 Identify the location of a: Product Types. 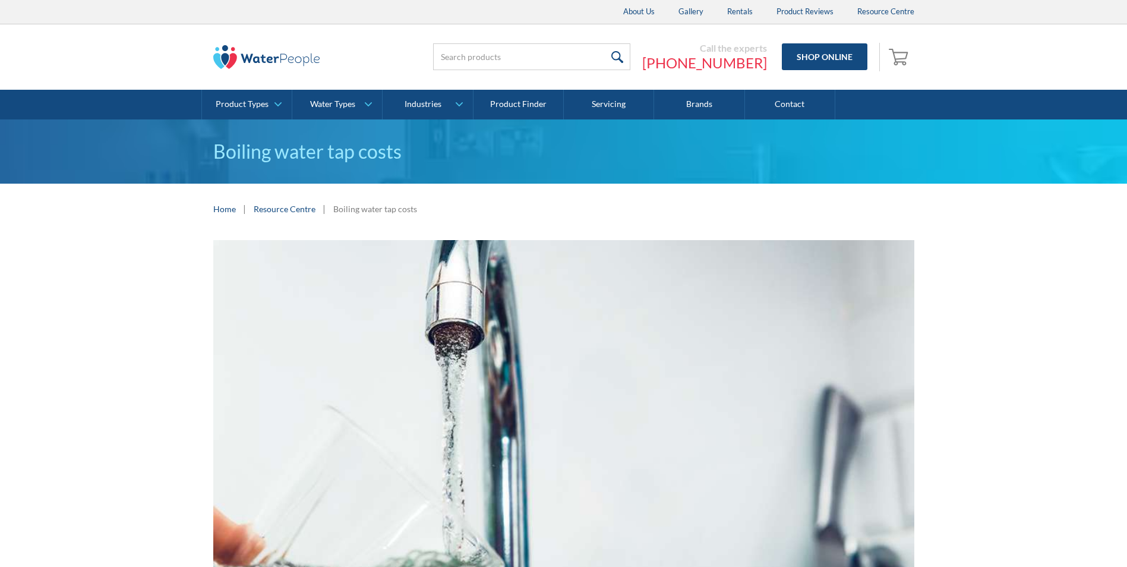
(246, 105).